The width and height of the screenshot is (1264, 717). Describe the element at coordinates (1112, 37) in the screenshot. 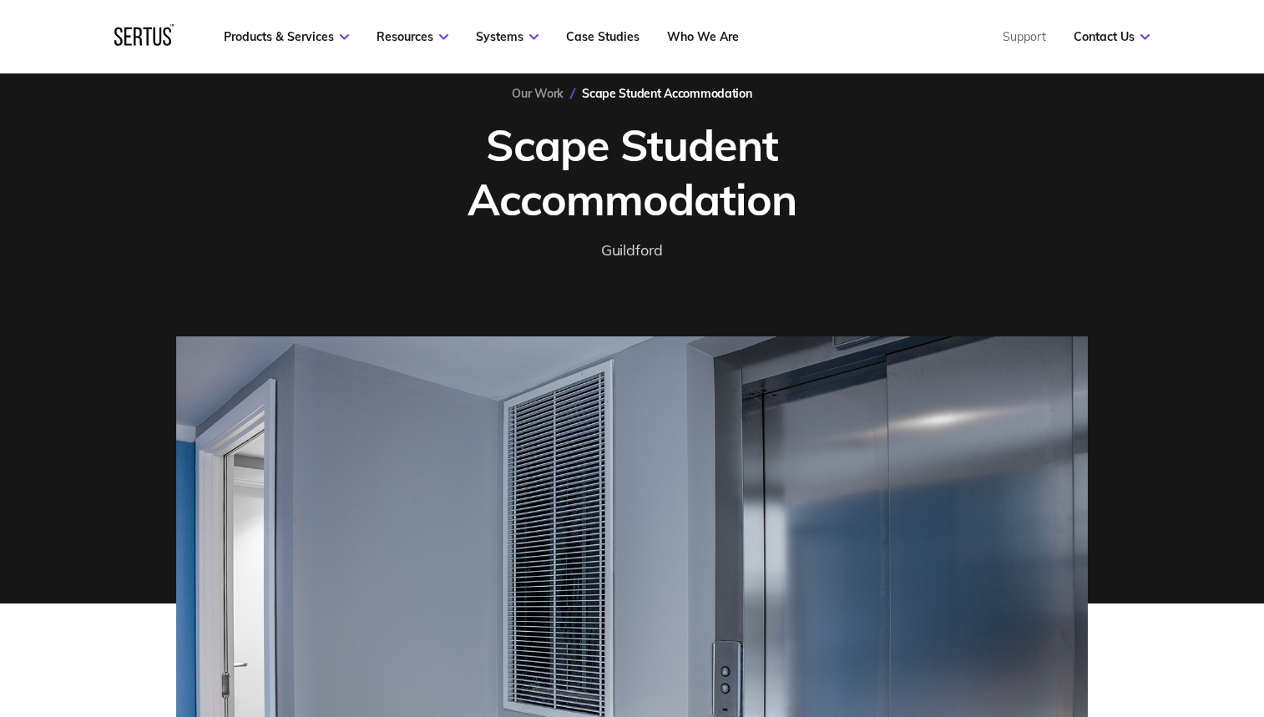

I see `a: Contact Us` at that location.